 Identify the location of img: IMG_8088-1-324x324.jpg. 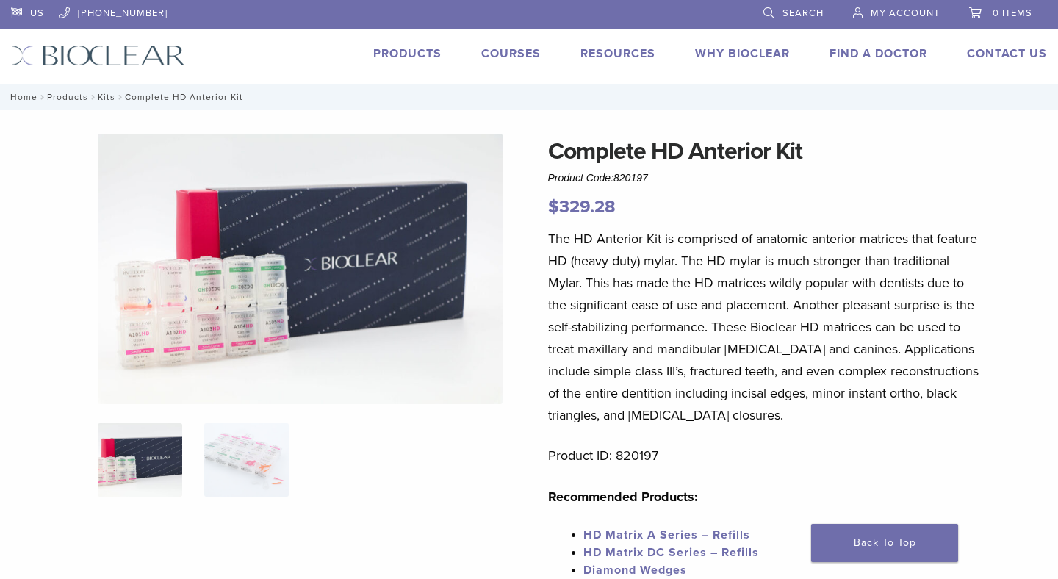
(140, 460).